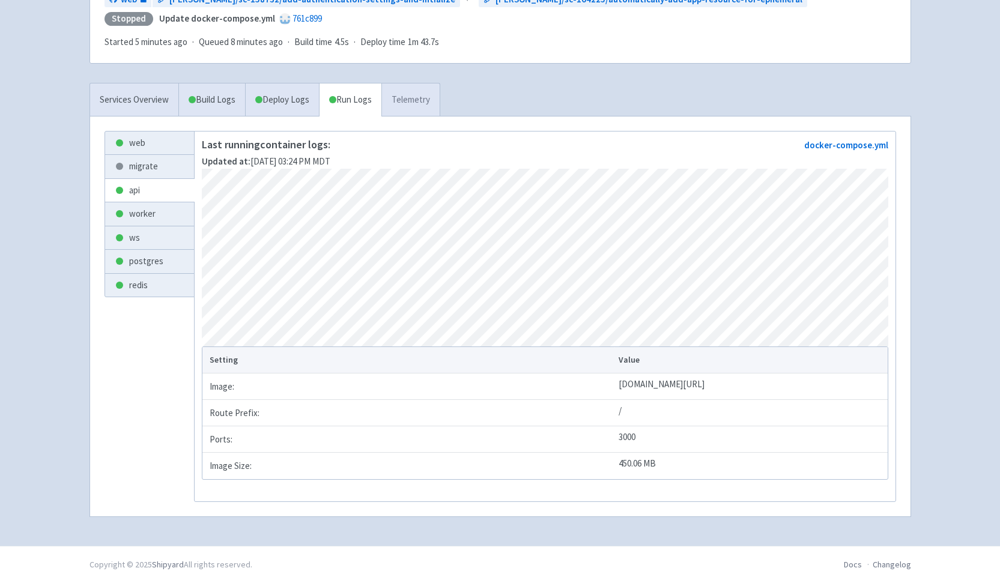 The image size is (1000, 583). What do you see at coordinates (410, 100) in the screenshot?
I see `a: Telemetry` at bounding box center [410, 100].